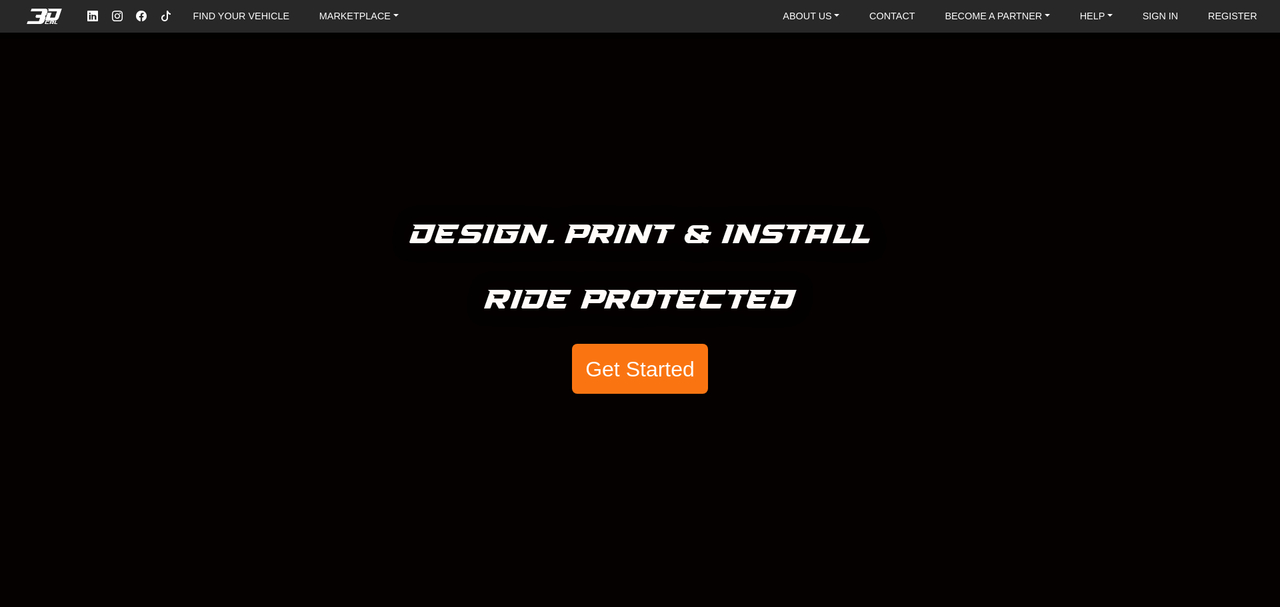 The width and height of the screenshot is (1280, 607). Describe the element at coordinates (640, 369) in the screenshot. I see `button: Get Started` at that location.